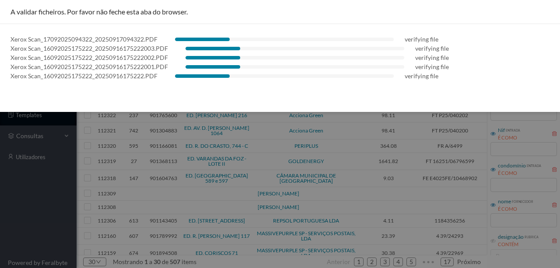  I want to click on div: Xerox Scan_16092025175222_20250916175222.PDF, so click(84, 76).